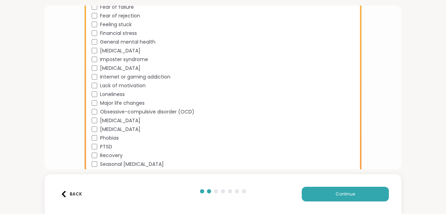 The image size is (446, 214). Describe the element at coordinates (345, 194) in the screenshot. I see `span: Continue` at that location.